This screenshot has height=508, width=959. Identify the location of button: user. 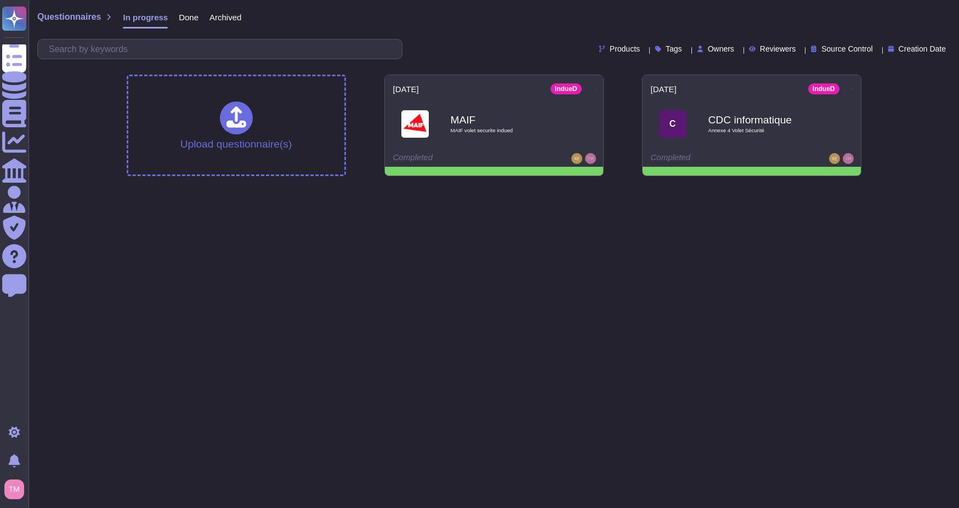
(17, 489).